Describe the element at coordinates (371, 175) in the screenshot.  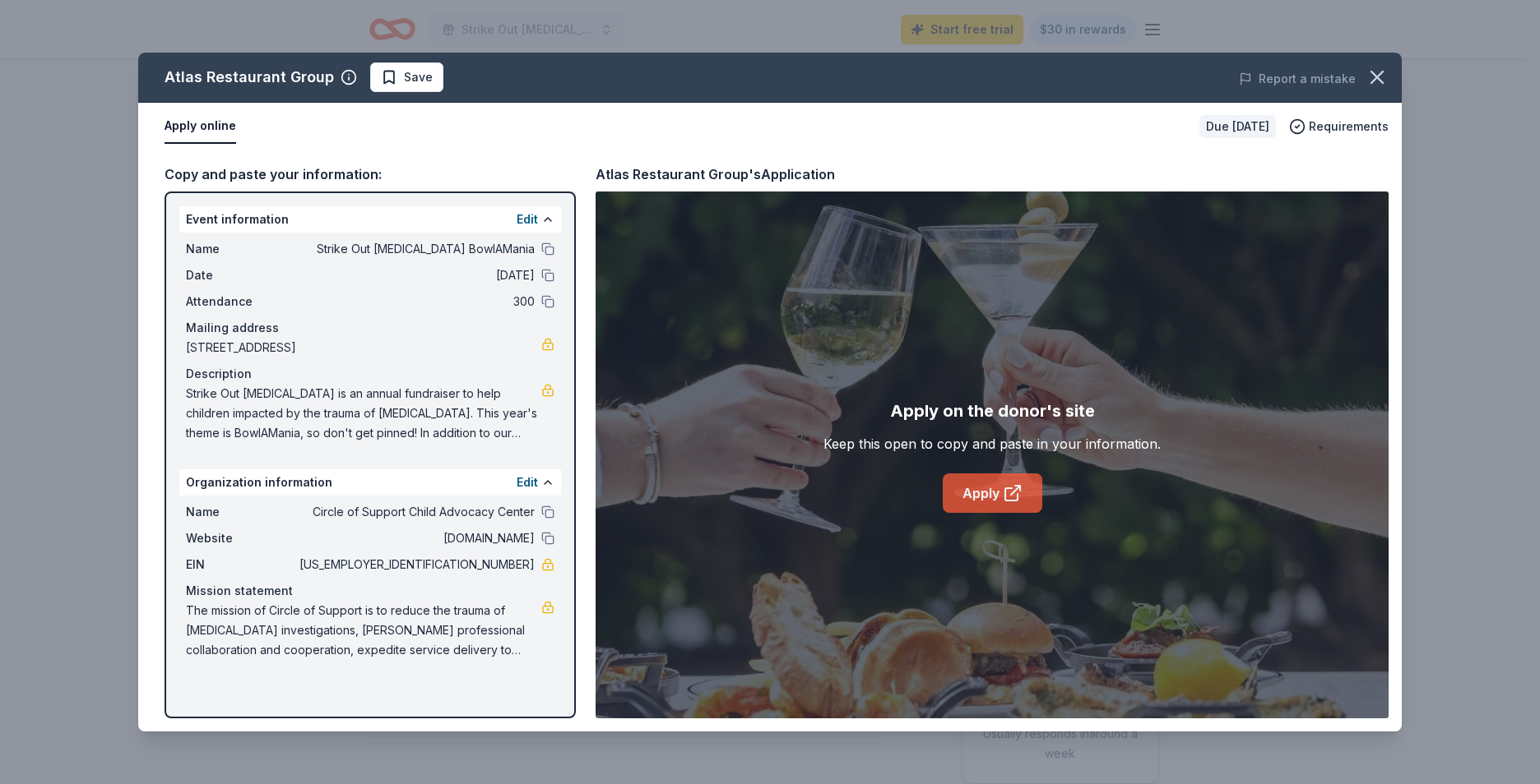
I see `div: Copy and paste your information:` at that location.